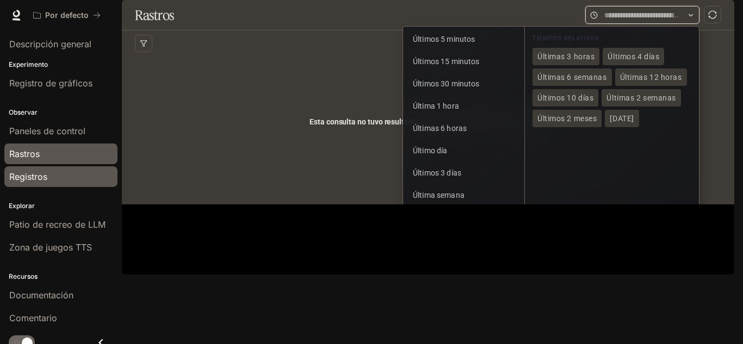 This screenshot has height=344, width=743. What do you see at coordinates (572, 77) in the screenshot?
I see `font: Últimas 6 semanas` at bounding box center [572, 77].